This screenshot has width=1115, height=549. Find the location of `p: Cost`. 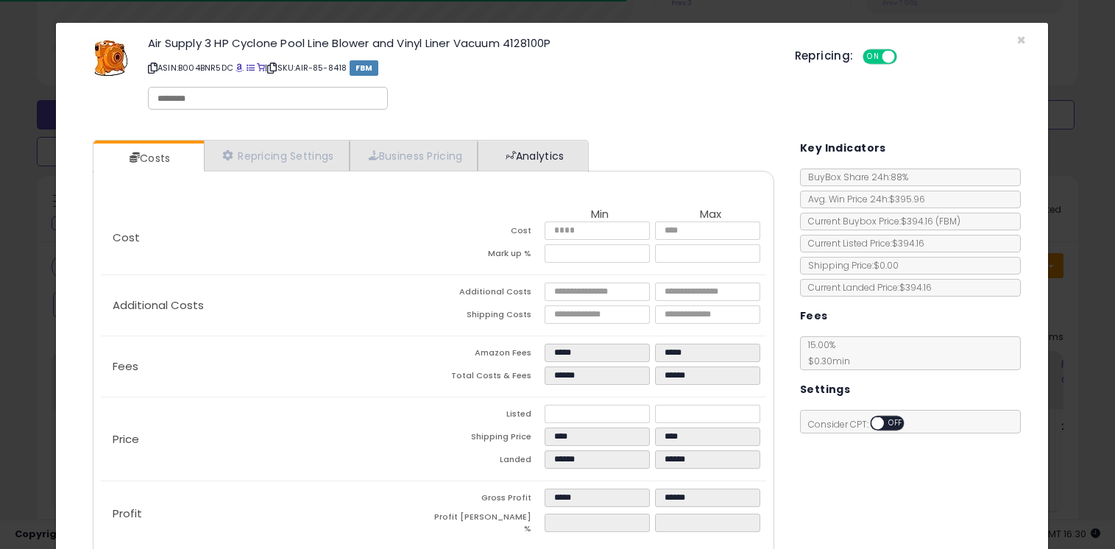

p: Cost is located at coordinates (267, 238).